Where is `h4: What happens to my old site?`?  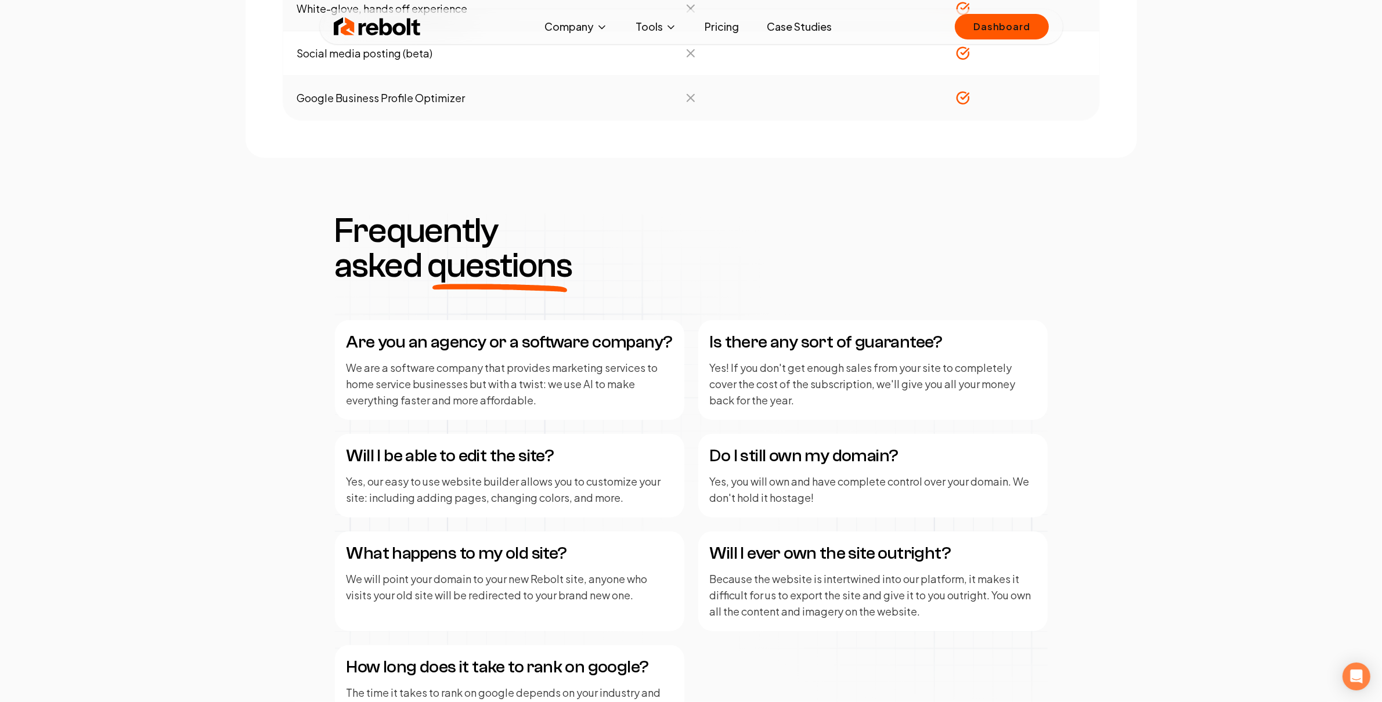
h4: What happens to my old site? is located at coordinates (509, 554).